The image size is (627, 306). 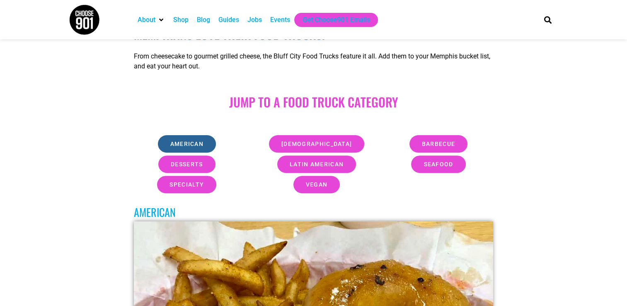 I want to click on span: barbecue, so click(x=439, y=144).